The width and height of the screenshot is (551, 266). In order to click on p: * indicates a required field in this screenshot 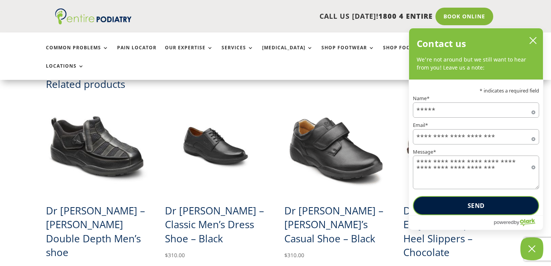, I will do `click(476, 91)`.